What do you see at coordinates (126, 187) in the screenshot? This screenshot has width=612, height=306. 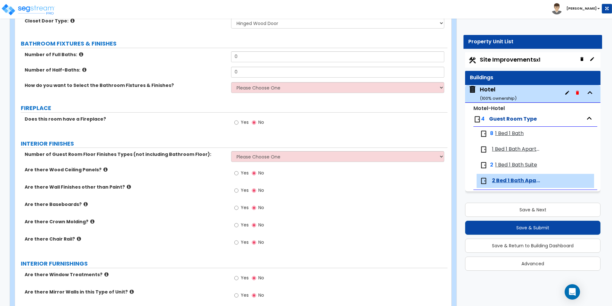 I see `label: Are there Wall Finishes other than Paint?` at bounding box center [126, 187].